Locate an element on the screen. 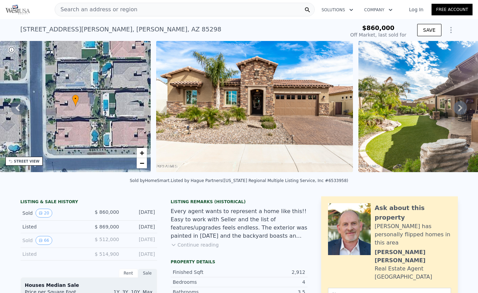 This screenshot has height=293, width=478. a: Zoom out is located at coordinates (142, 163).